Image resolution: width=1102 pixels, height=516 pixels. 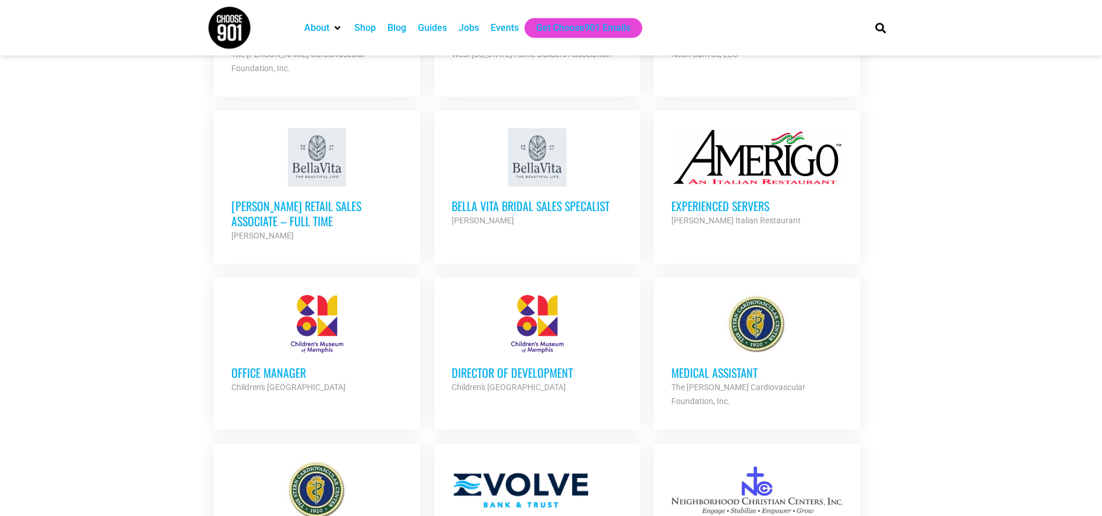 I want to click on a: Jobs, so click(x=469, y=28).